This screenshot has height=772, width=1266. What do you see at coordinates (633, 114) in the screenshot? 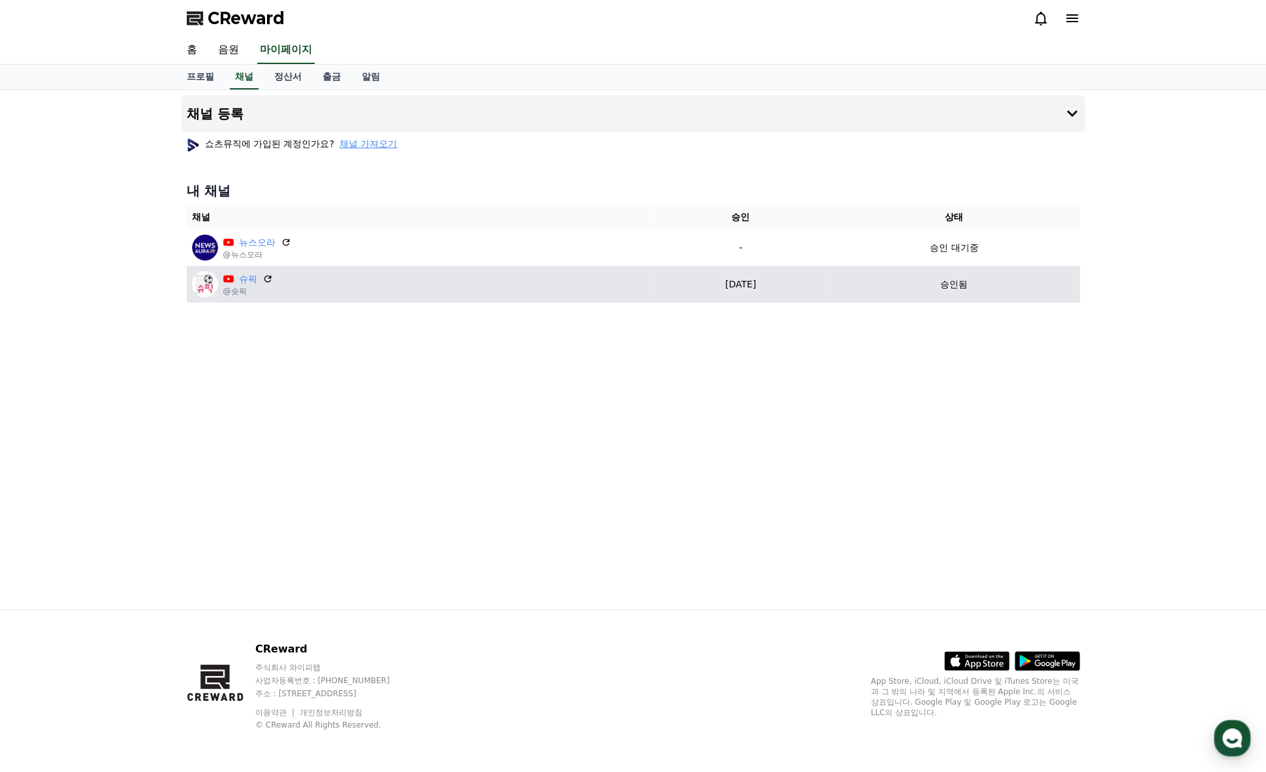
I see `button: 채널 등록` at bounding box center [633, 114].